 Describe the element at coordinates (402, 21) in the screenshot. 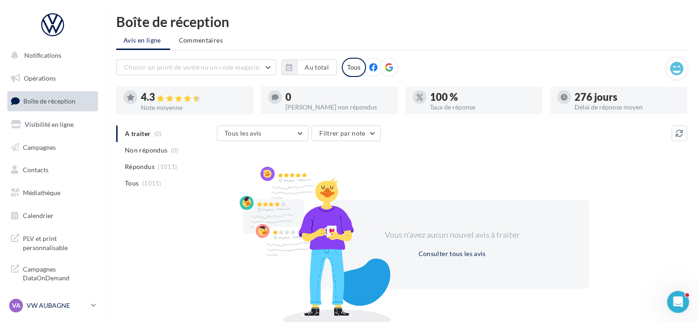

I see `div: Boîte de réception` at that location.